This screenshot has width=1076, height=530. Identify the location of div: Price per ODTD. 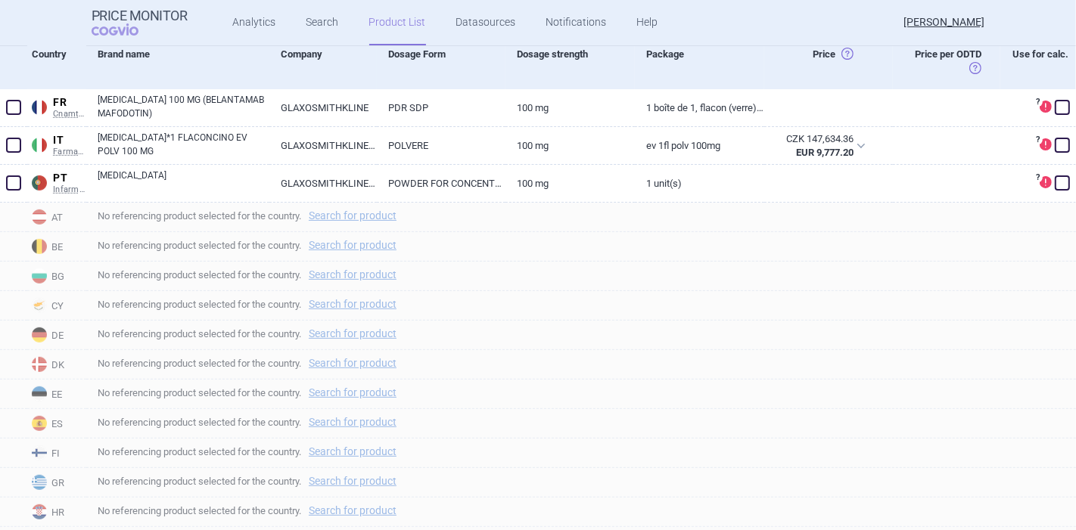
(947, 61).